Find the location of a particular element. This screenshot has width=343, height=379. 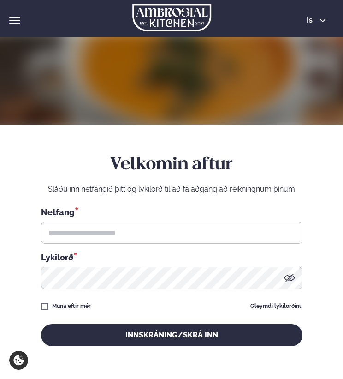

a: Cookie settings is located at coordinates (18, 360).